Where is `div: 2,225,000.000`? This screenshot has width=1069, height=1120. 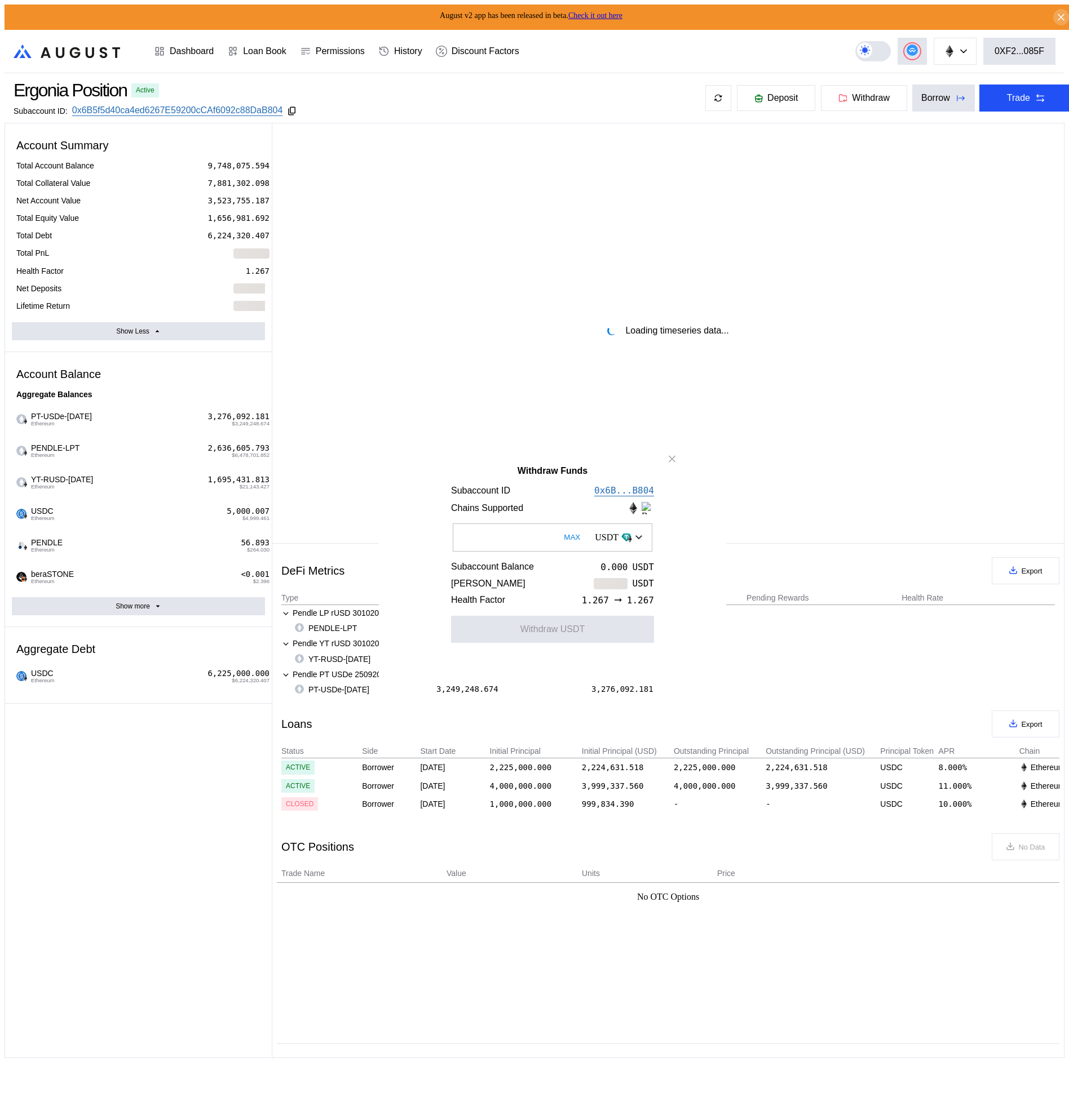
div: 2,225,000.000 is located at coordinates (705, 768).